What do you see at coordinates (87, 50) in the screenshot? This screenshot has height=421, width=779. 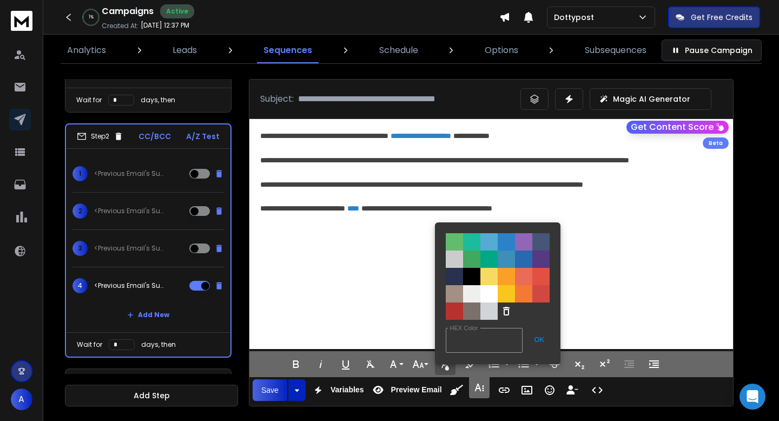 I see `a: Analytics` at bounding box center [87, 50].